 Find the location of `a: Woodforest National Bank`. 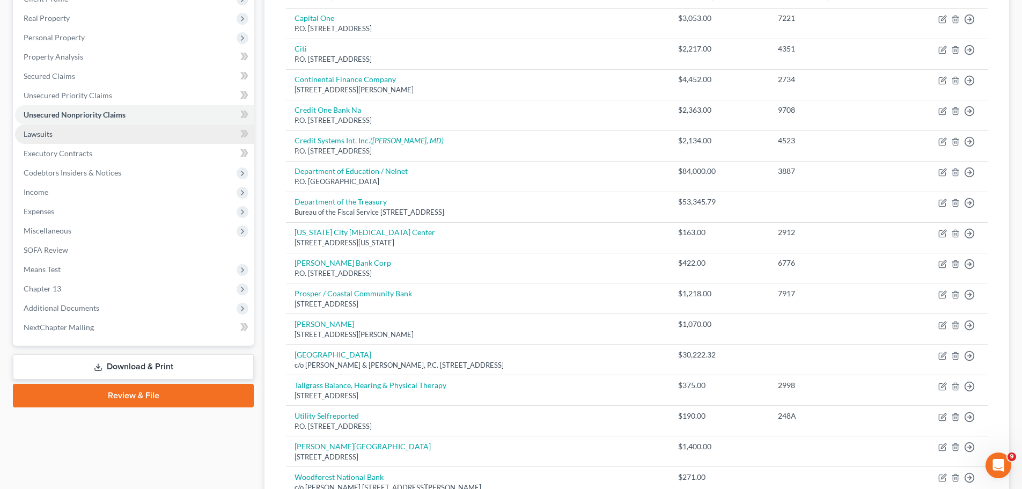

a: Woodforest National Bank is located at coordinates (339, 476).